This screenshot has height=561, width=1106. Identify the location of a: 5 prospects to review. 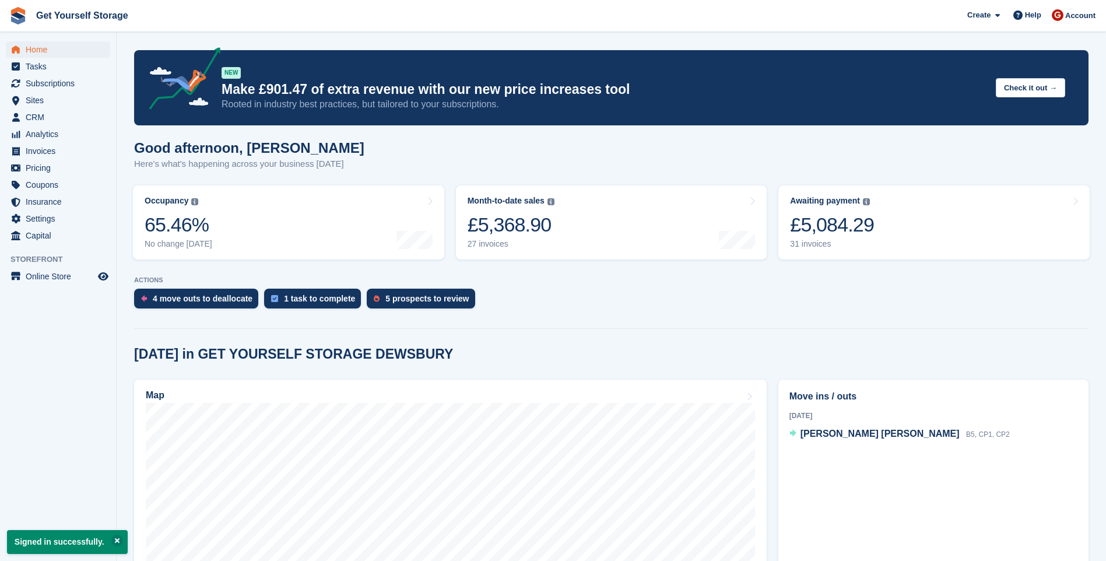
(423, 301).